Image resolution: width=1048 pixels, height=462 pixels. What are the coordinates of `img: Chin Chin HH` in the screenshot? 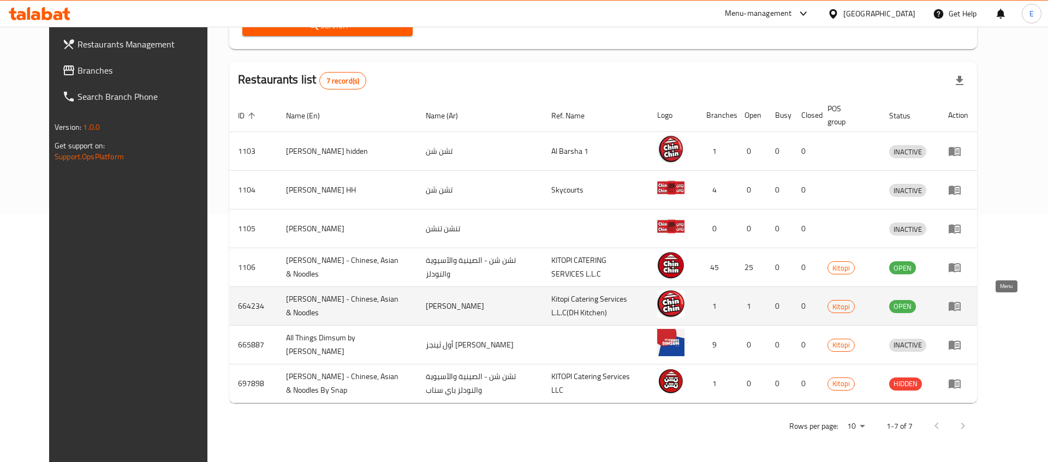 It's located at (671, 188).